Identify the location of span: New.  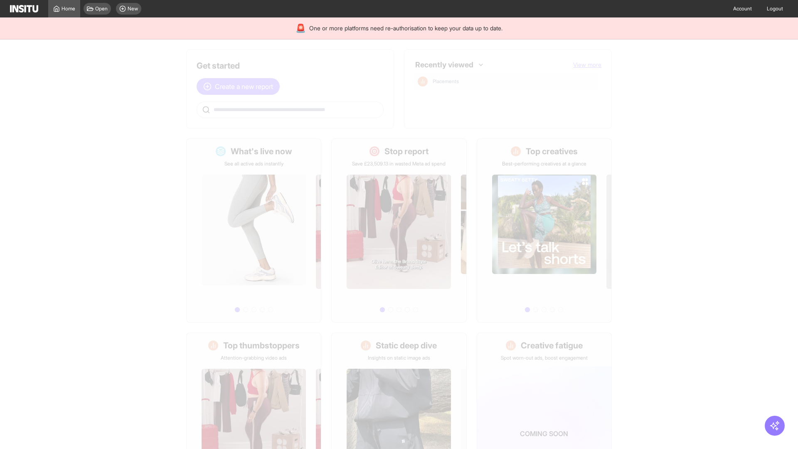
(133, 9).